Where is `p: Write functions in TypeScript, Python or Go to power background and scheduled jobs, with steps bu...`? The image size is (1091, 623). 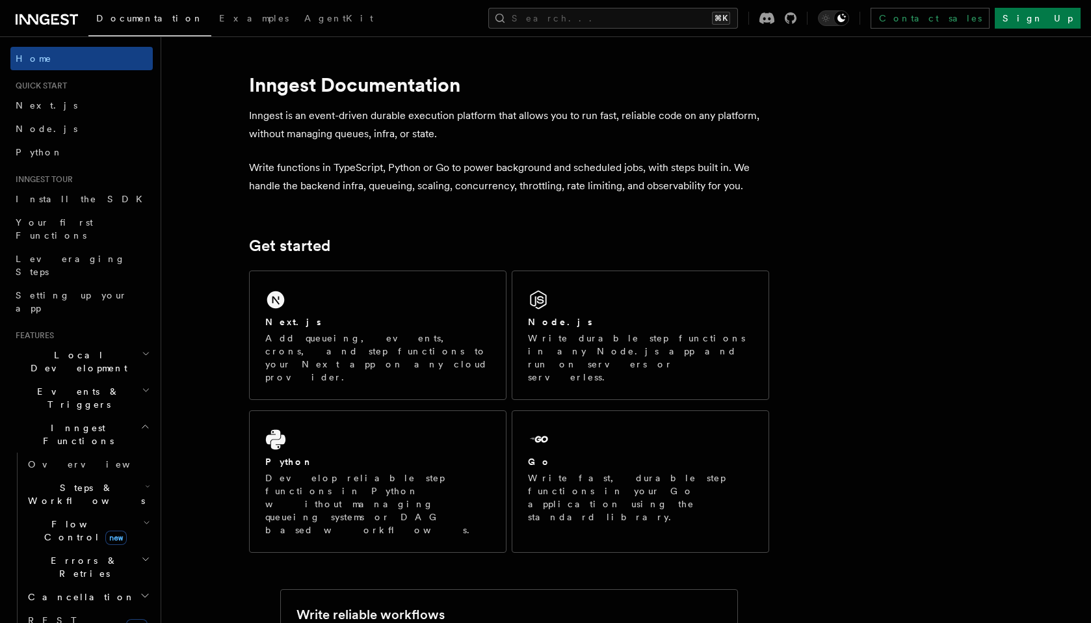
p: Write functions in TypeScript, Python or Go to power background and scheduled jobs, with steps bu... is located at coordinates (509, 177).